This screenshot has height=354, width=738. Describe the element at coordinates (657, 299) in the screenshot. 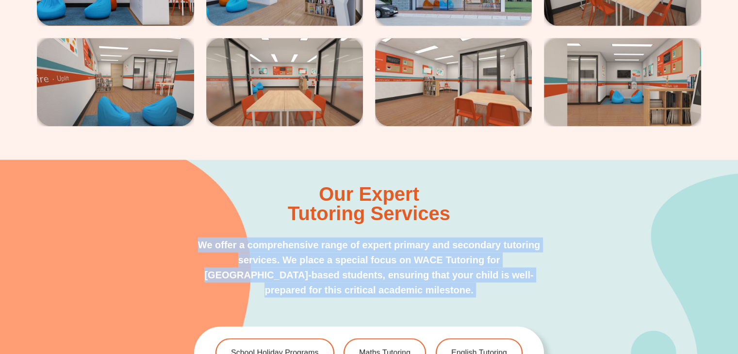

I see `div: Chat Widget` at that location.